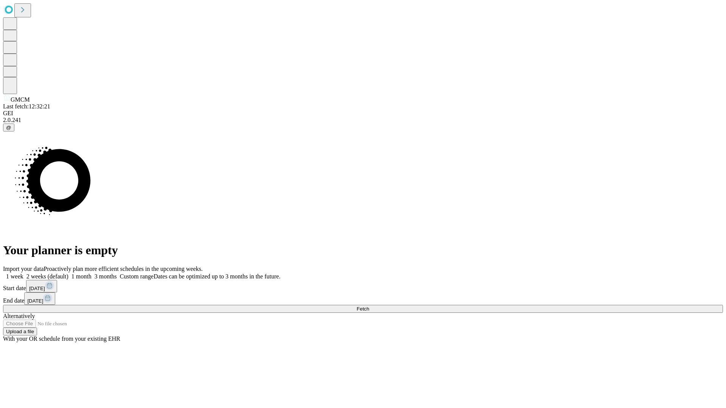  Describe the element at coordinates (19, 316) in the screenshot. I see `span: Alternatively` at that location.